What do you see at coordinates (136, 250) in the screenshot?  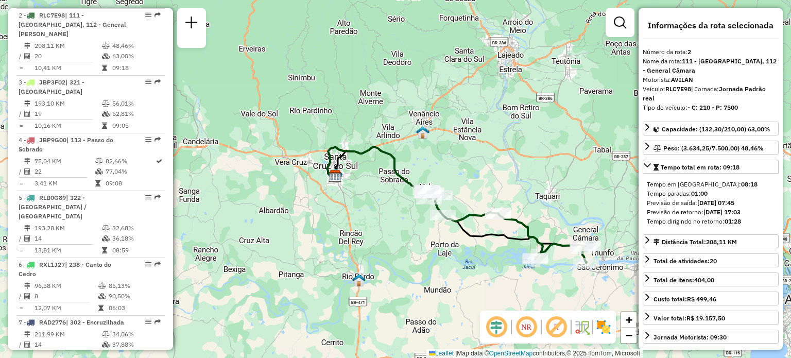 I see `td: 08:59` at bounding box center [136, 250].